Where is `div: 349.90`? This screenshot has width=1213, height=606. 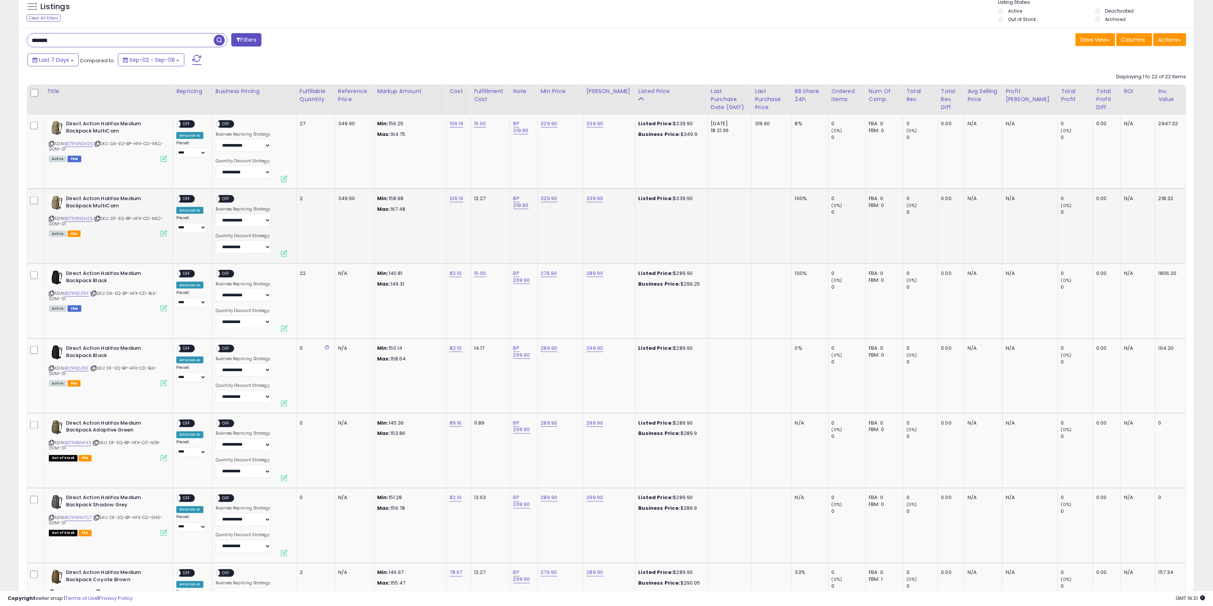
div: 349.90 is located at coordinates (353, 124).